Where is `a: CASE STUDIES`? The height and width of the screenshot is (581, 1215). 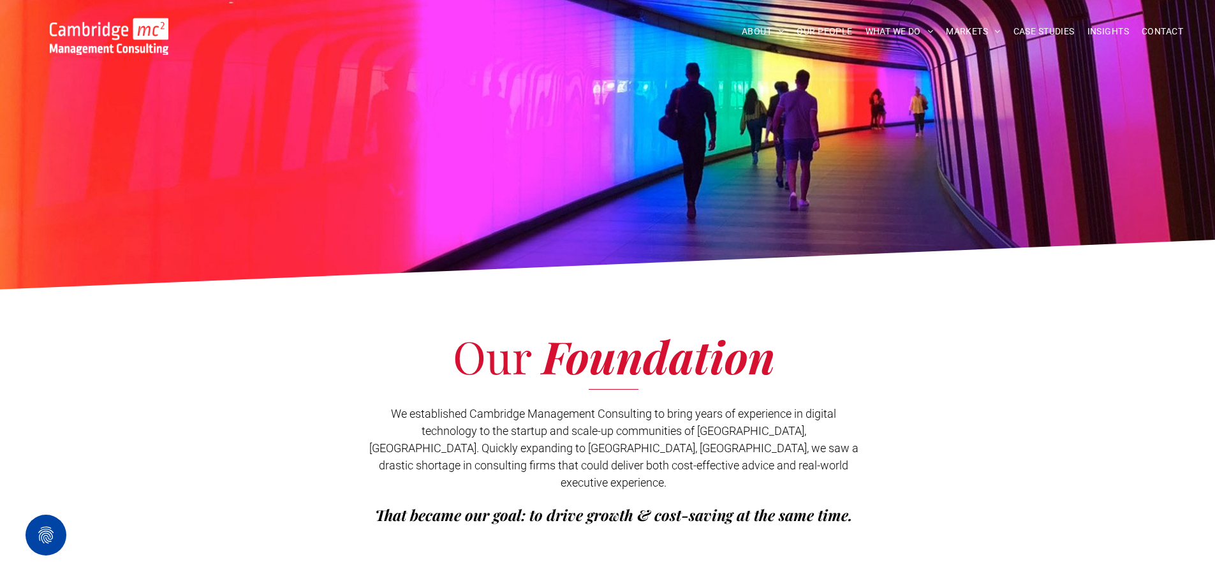 a: CASE STUDIES is located at coordinates (1044, 31).